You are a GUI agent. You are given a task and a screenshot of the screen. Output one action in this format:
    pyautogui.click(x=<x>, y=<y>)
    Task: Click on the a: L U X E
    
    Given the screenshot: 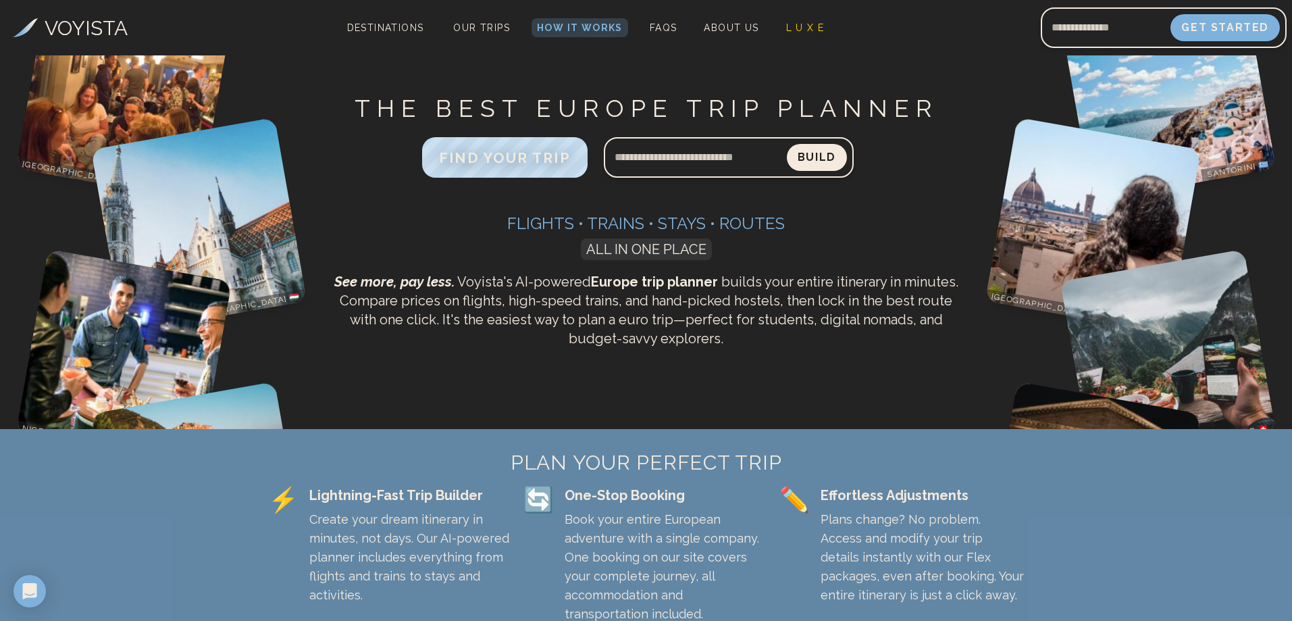 What is the action you would take?
    pyautogui.click(x=805, y=28)
    